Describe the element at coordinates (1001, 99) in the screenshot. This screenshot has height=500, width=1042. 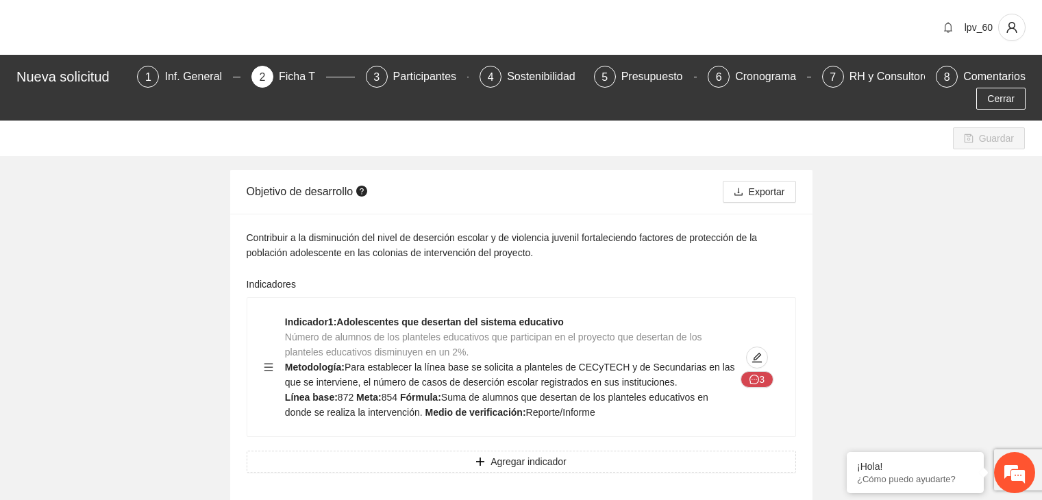
I see `button: Cerrar` at that location.